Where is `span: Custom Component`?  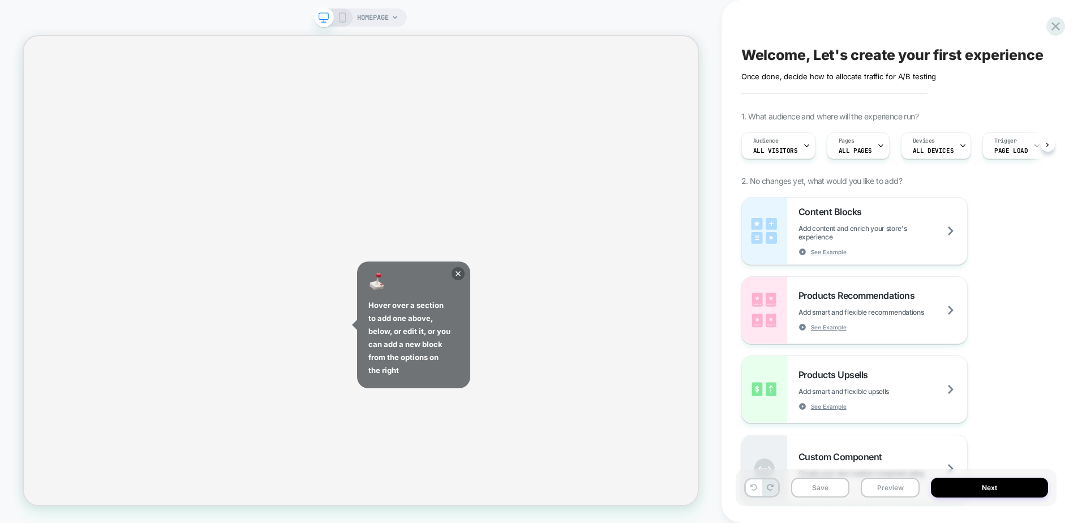
span: Custom Component is located at coordinates (843, 457).